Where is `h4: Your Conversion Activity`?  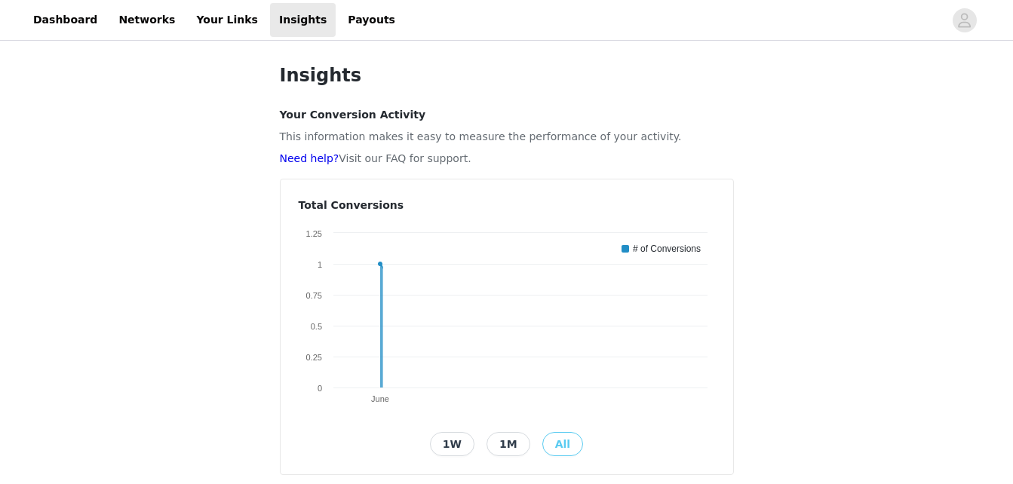
h4: Your Conversion Activity is located at coordinates (507, 115).